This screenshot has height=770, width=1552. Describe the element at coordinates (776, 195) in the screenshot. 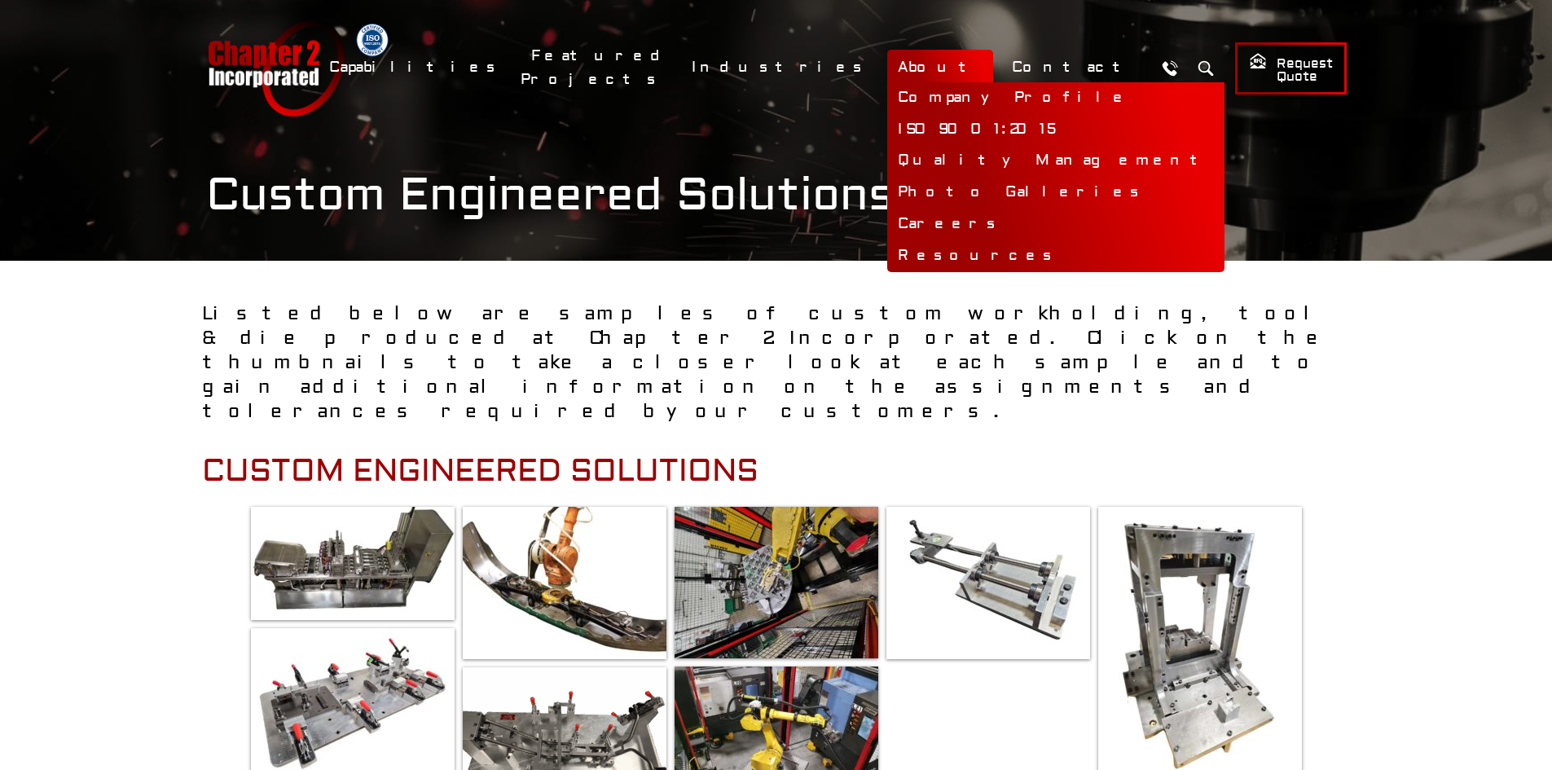

I see `h1: Custom Engineered Solutions Photo Gallery` at that location.